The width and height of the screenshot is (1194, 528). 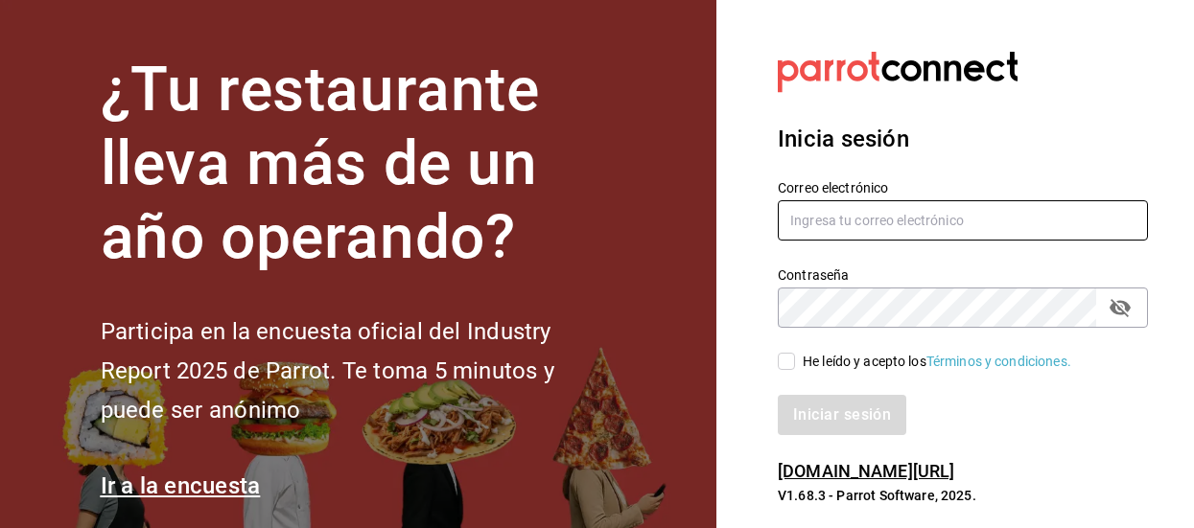 What do you see at coordinates (360, 371) in the screenshot?
I see `h2: Participa en la encuesta oficial del Industry Report 2025 de Parrot. Te toma 5 minutos y puede se...` at bounding box center [360, 371].